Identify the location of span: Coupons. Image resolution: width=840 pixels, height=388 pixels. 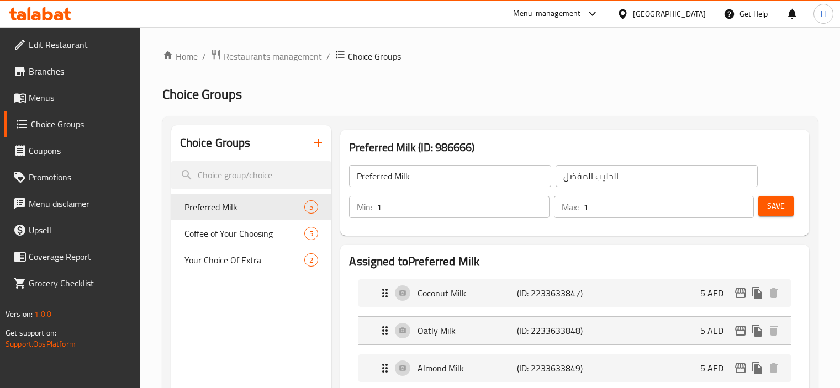
(80, 151).